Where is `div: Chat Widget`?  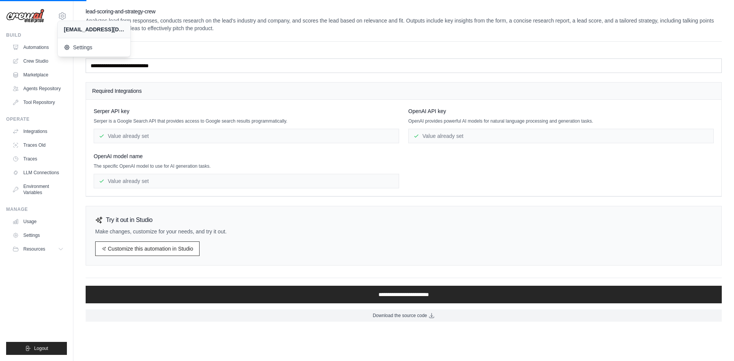
div: Chat Widget is located at coordinates (715, 343).